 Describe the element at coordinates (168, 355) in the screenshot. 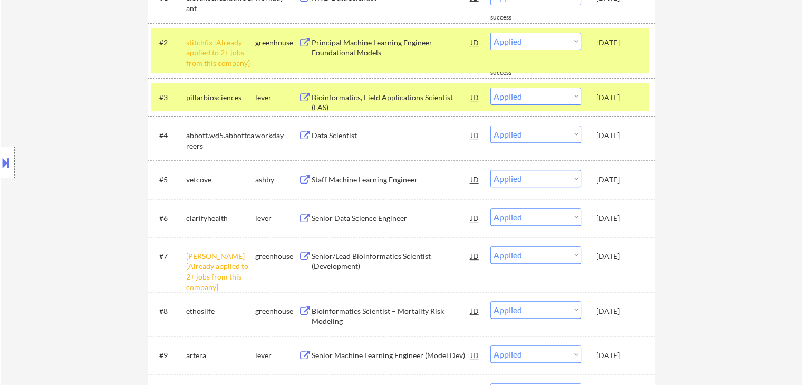

I see `div: #9` at that location.